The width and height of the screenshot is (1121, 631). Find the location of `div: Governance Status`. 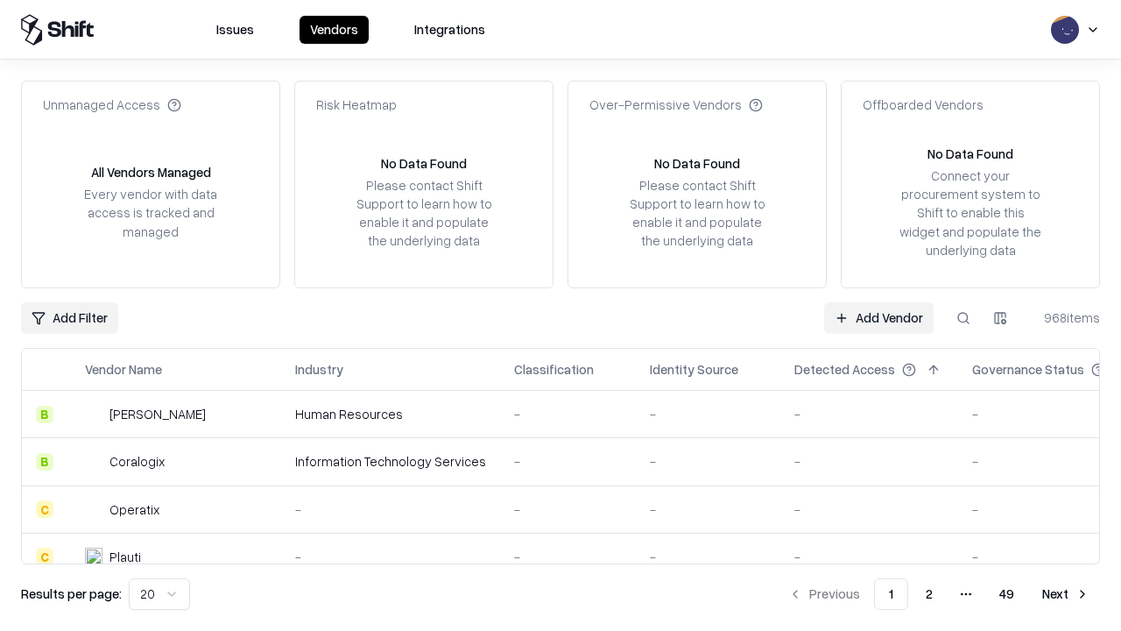

div: Governance Status is located at coordinates (1028, 369).